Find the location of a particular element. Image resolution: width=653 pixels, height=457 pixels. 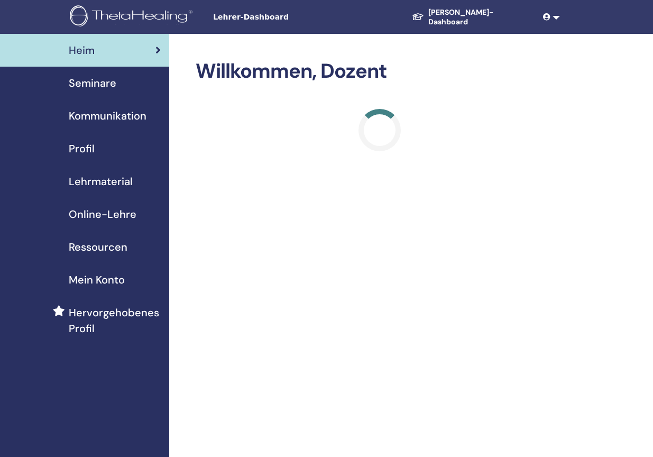

span: Online-Lehre is located at coordinates (103, 214).